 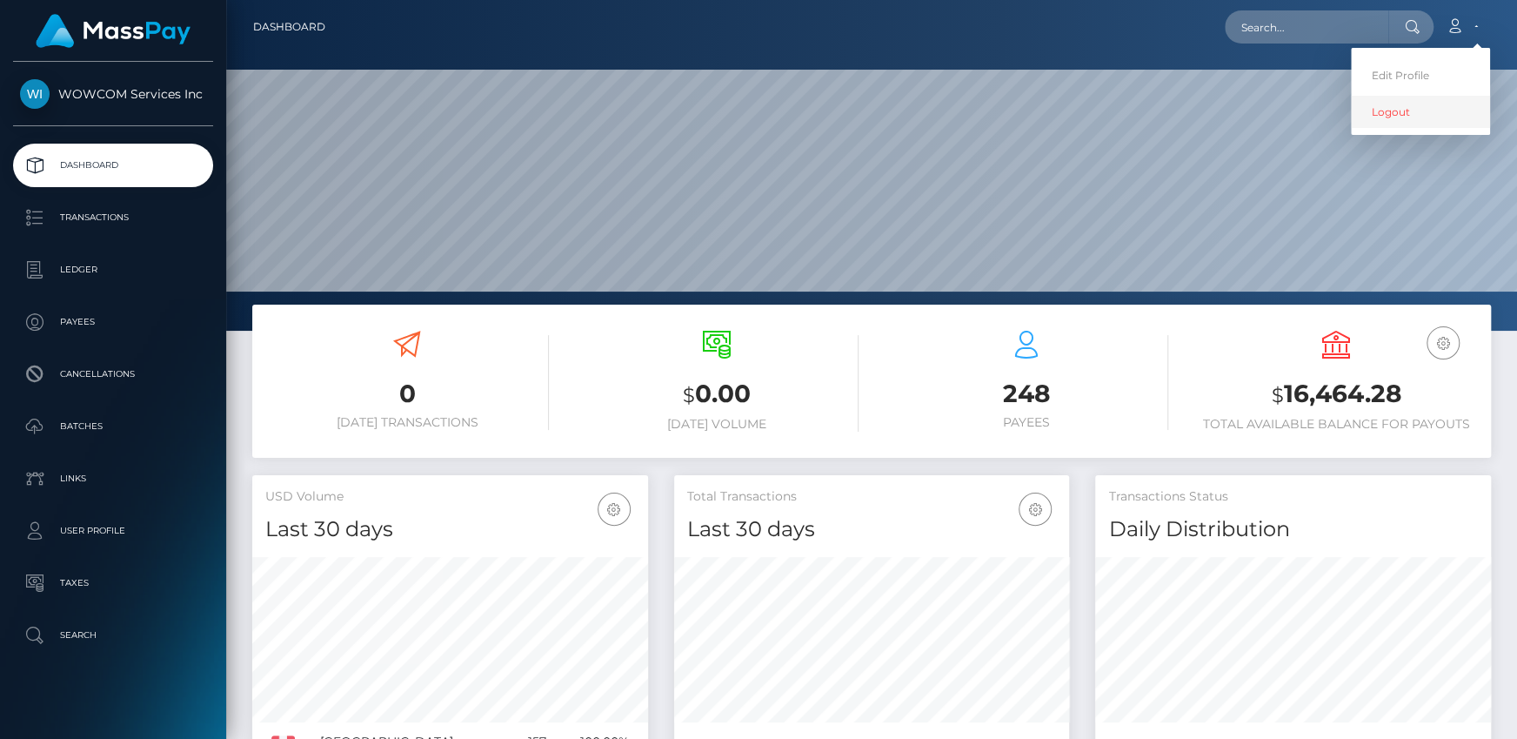 What do you see at coordinates (113, 94) in the screenshot?
I see `span: WOWCOM Services Inc` at bounding box center [113, 94].